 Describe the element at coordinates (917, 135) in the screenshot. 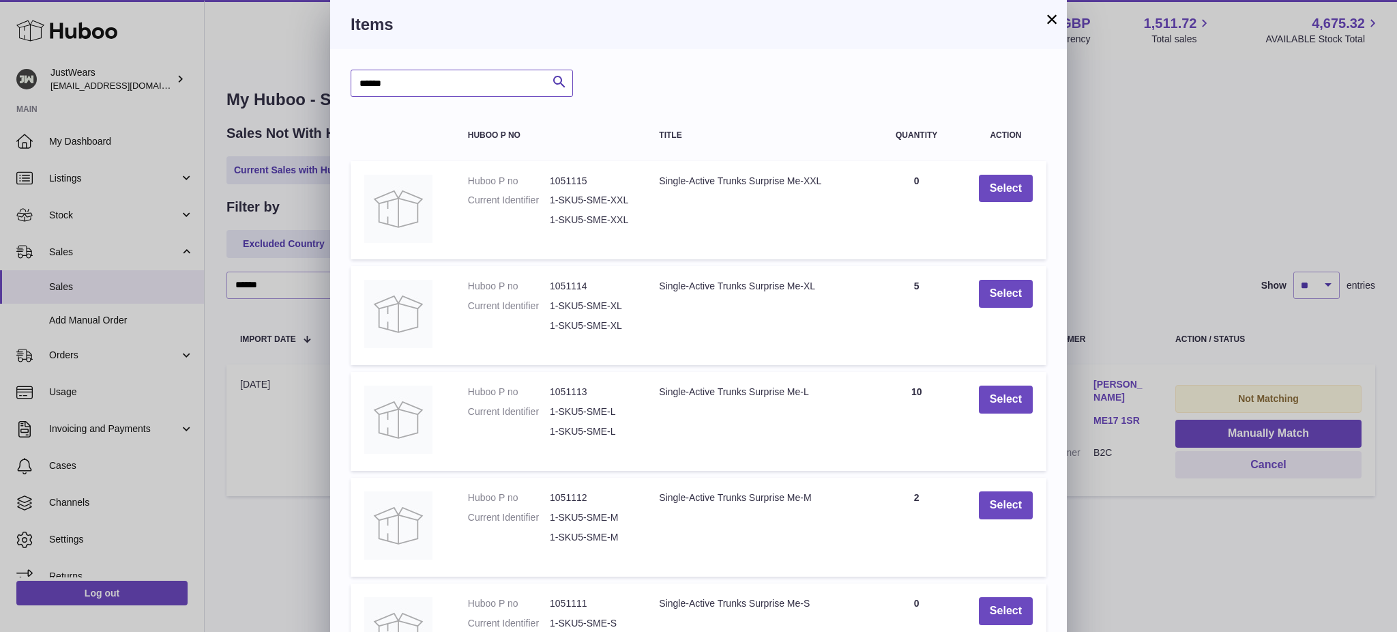

I see `th: Quantity` at that location.